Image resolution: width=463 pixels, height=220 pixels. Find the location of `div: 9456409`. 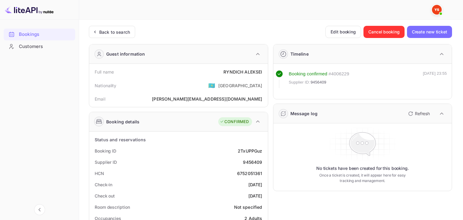

div: 9456409 is located at coordinates (252, 162).